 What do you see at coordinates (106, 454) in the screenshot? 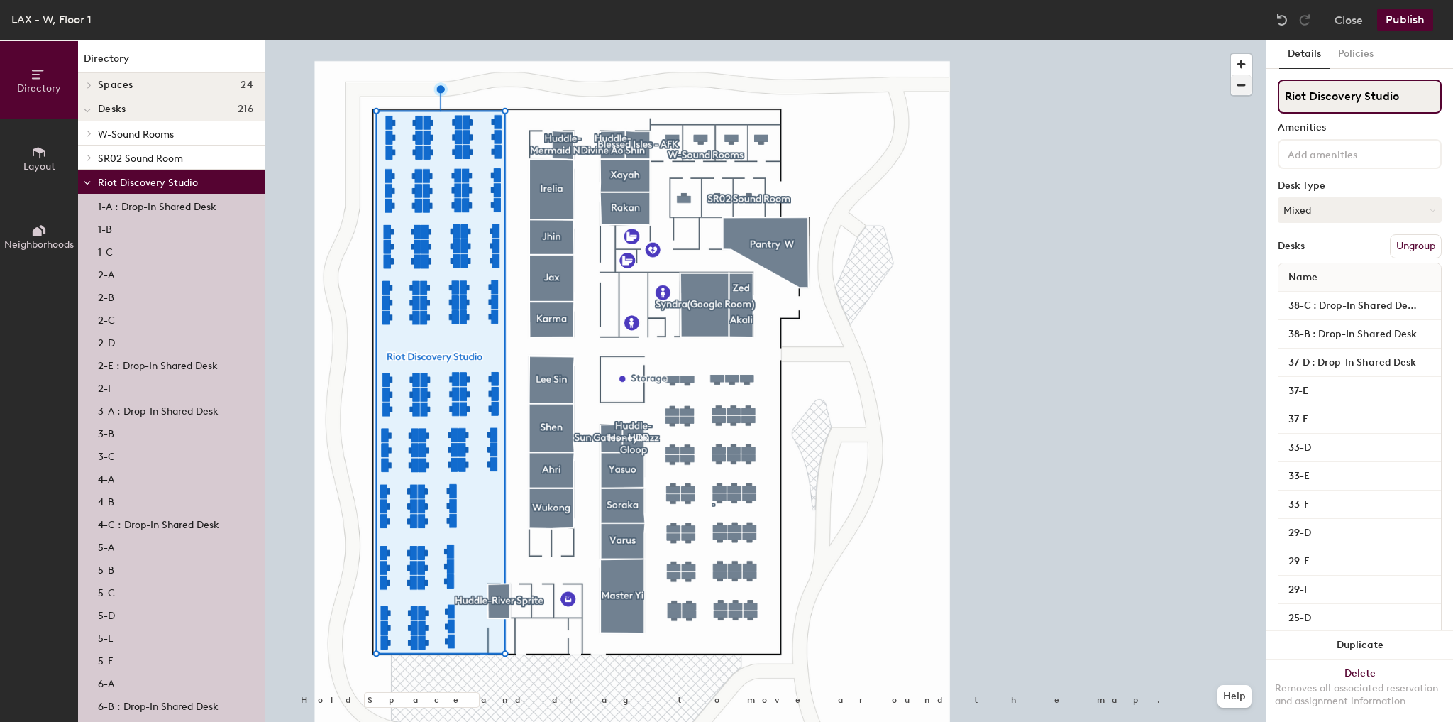
I see `p: 3-C` at bounding box center [106, 454].